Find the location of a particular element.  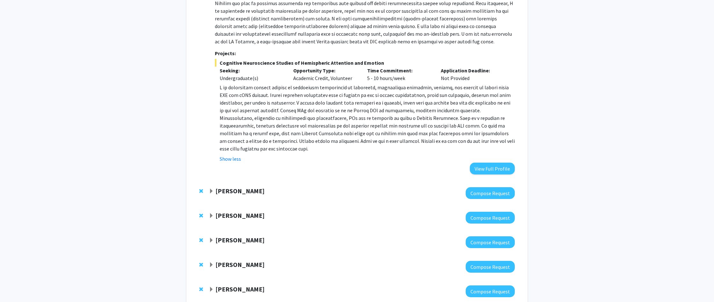

span: Remove Nathaniel Pearl from bookmarks is located at coordinates (201, 191).